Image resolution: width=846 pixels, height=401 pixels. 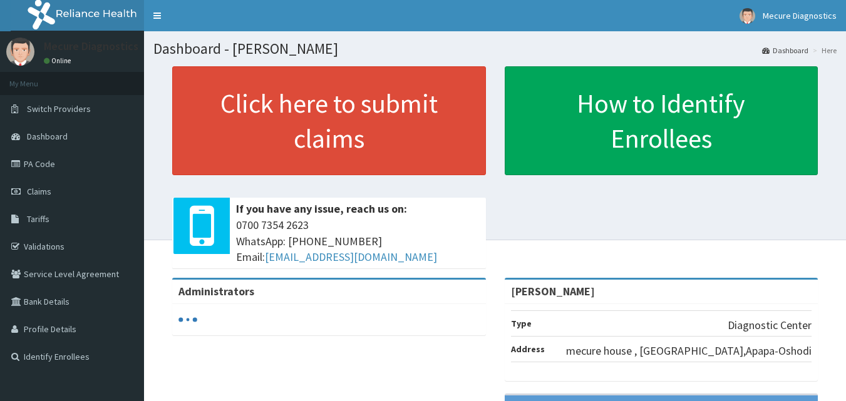 I want to click on span: Switch Providers, so click(x=59, y=109).